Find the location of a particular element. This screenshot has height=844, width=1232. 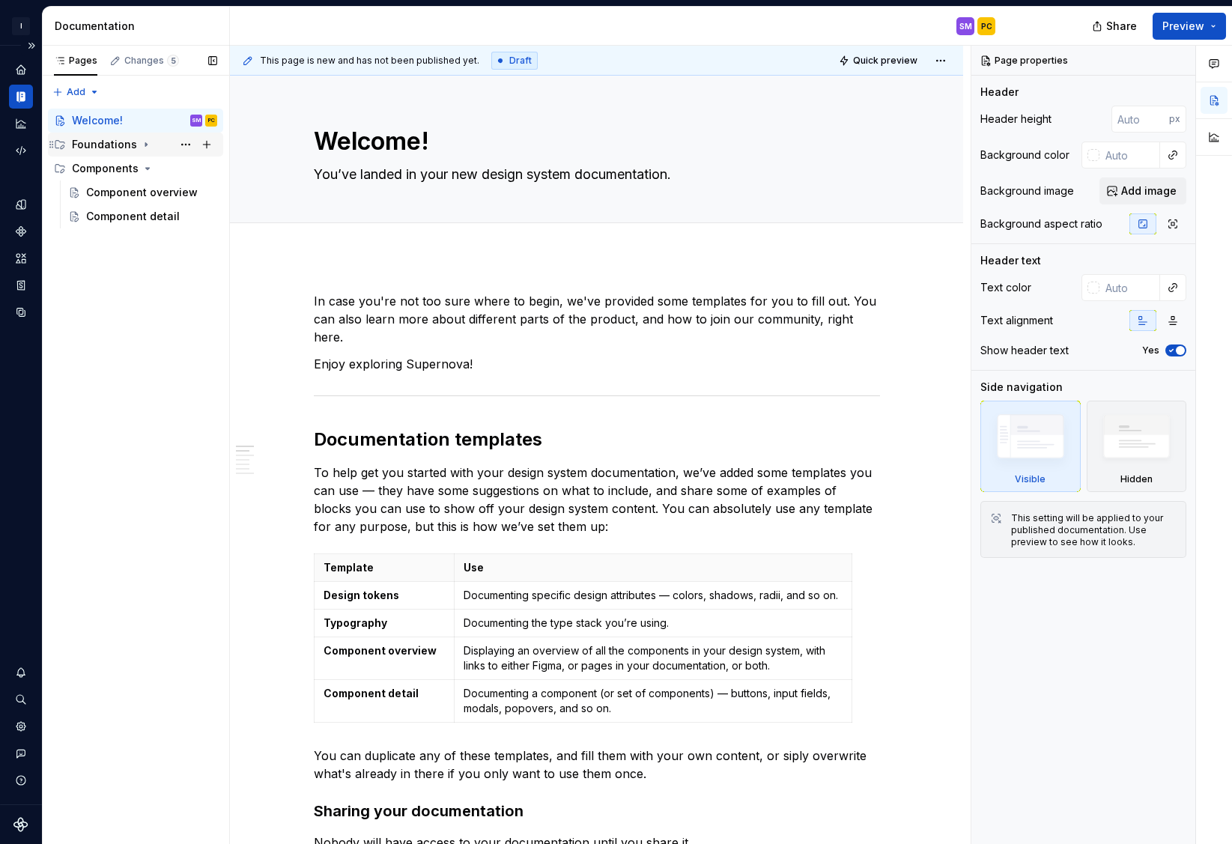

div: Analytics is located at coordinates (21, 124).